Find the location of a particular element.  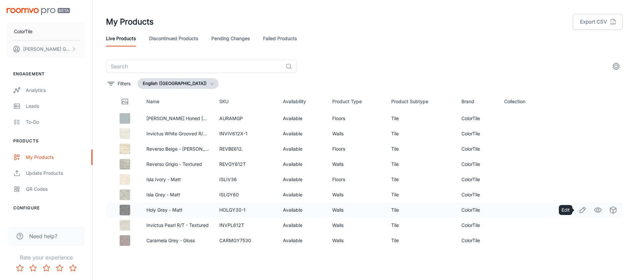

img: Roomvo PRO Beta is located at coordinates (38, 11).